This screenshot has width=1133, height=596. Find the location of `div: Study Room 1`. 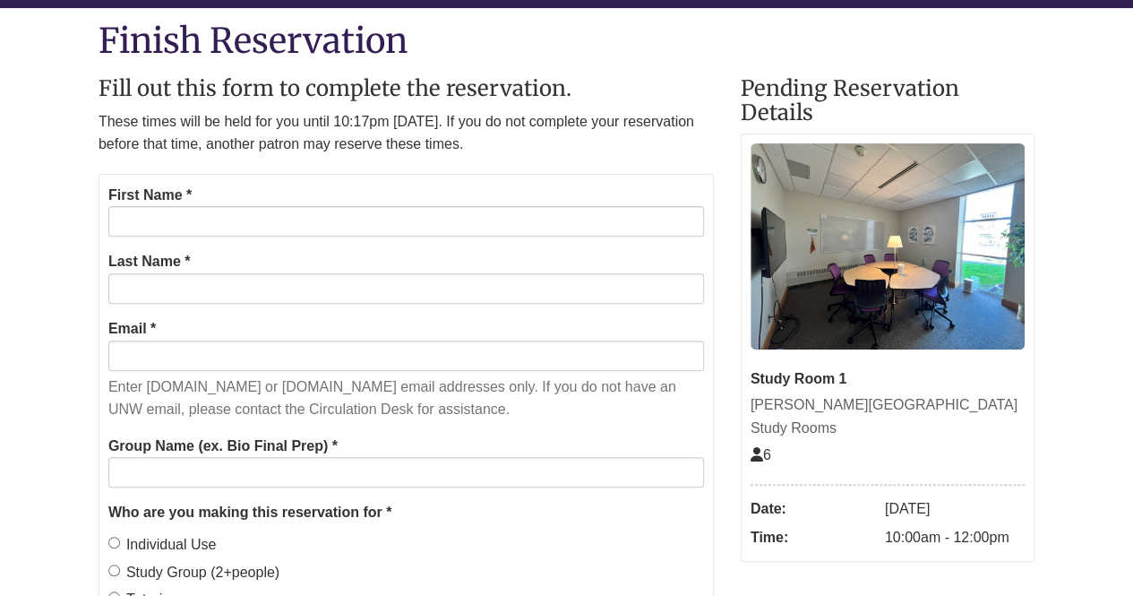

div: Study Room 1 is located at coordinates (888, 379).